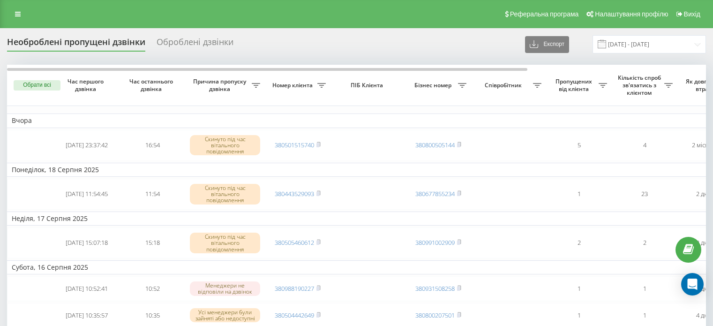 The height and width of the screenshot is (326, 713). Describe the element at coordinates (221, 85) in the screenshot. I see `span: Причина пропуску дзвінка` at that location.